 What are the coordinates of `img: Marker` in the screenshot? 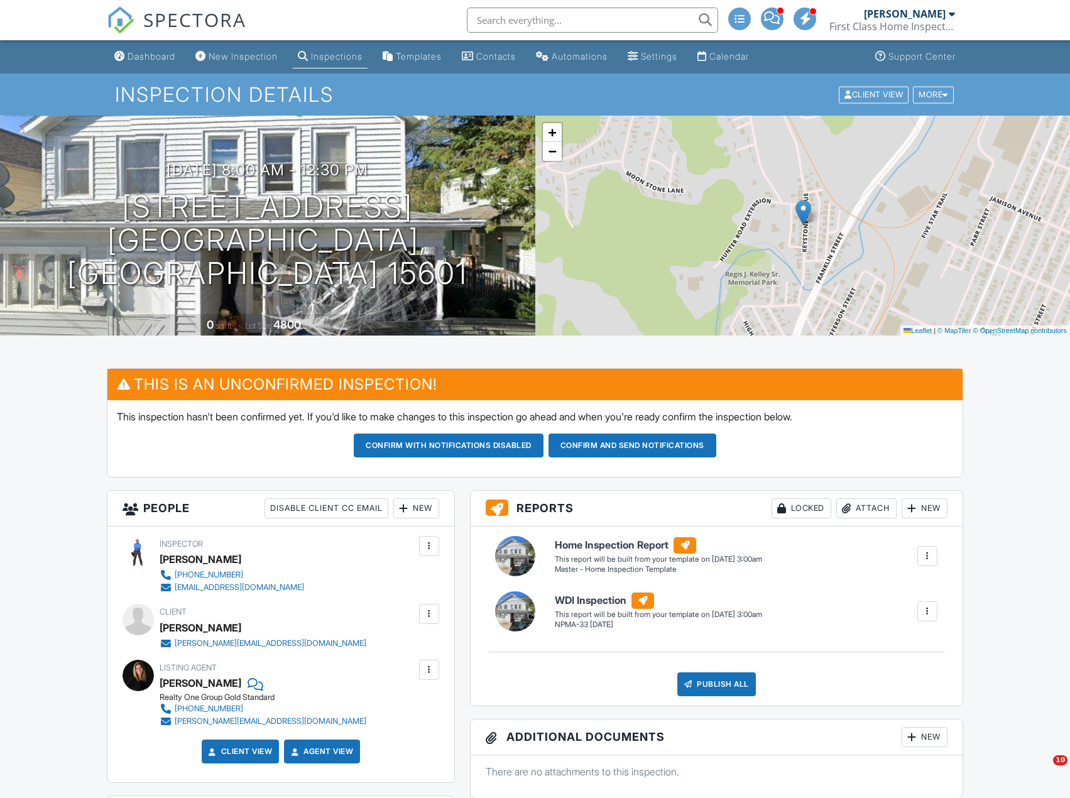 It's located at (803, 212).